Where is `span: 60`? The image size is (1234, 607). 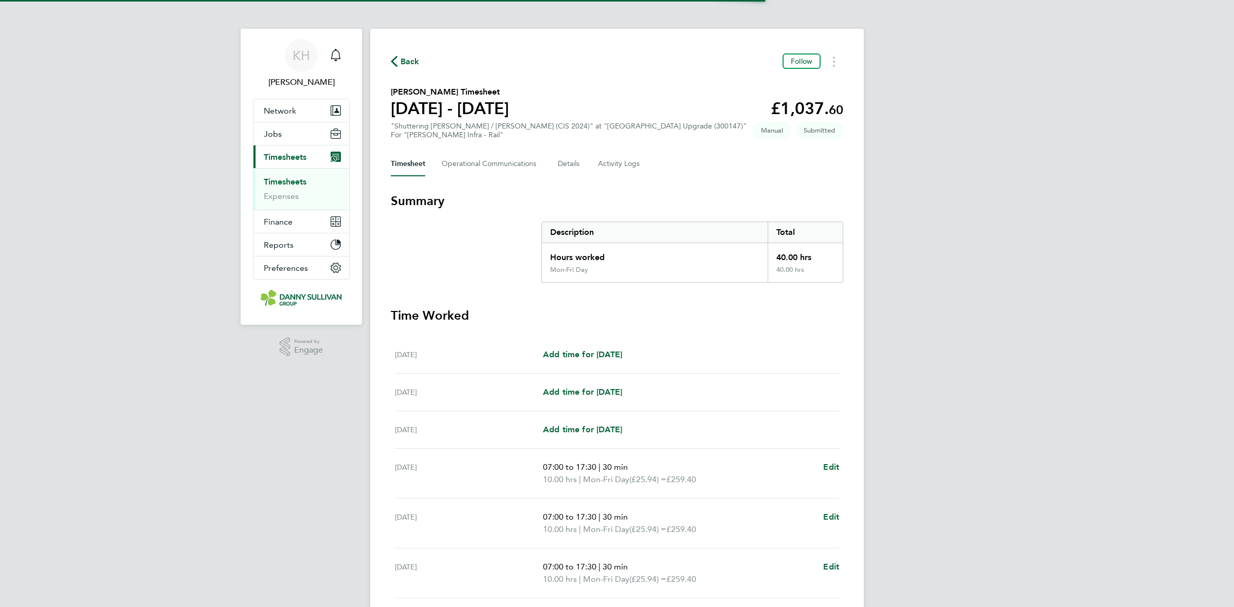 span: 60 is located at coordinates (836, 109).